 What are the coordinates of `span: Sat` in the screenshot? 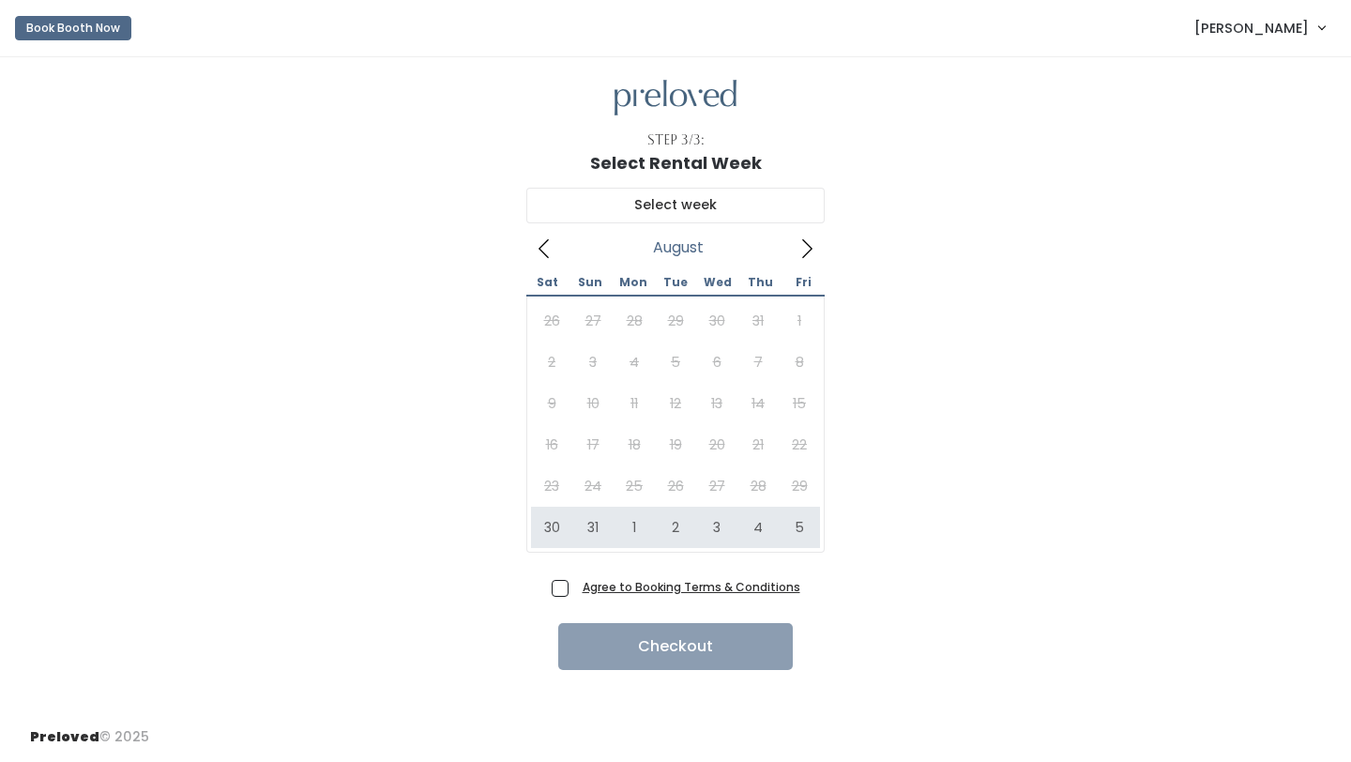 It's located at (547, 282).